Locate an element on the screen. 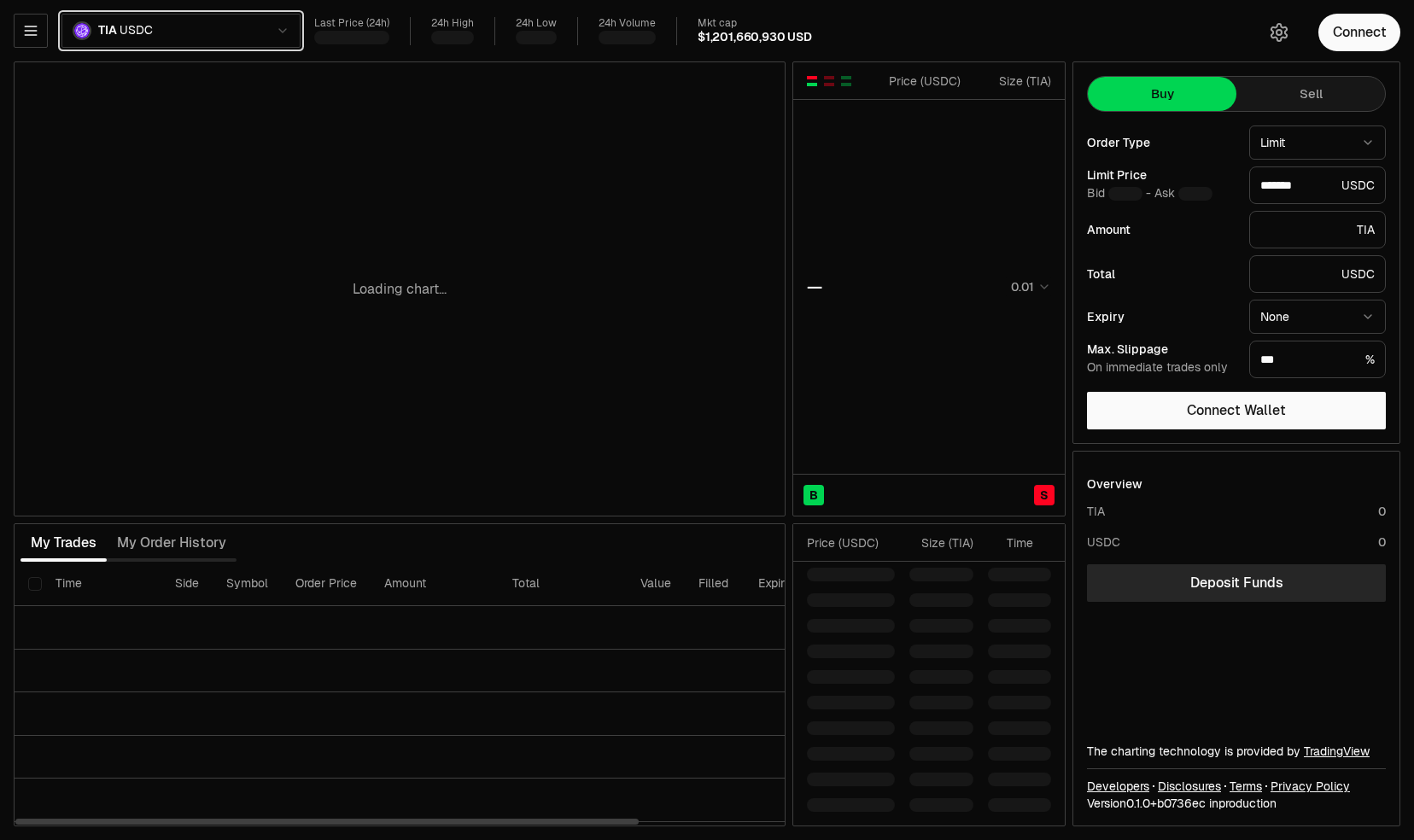 Image resolution: width=1414 pixels, height=840 pixels. div: 24h Low is located at coordinates (536, 23).